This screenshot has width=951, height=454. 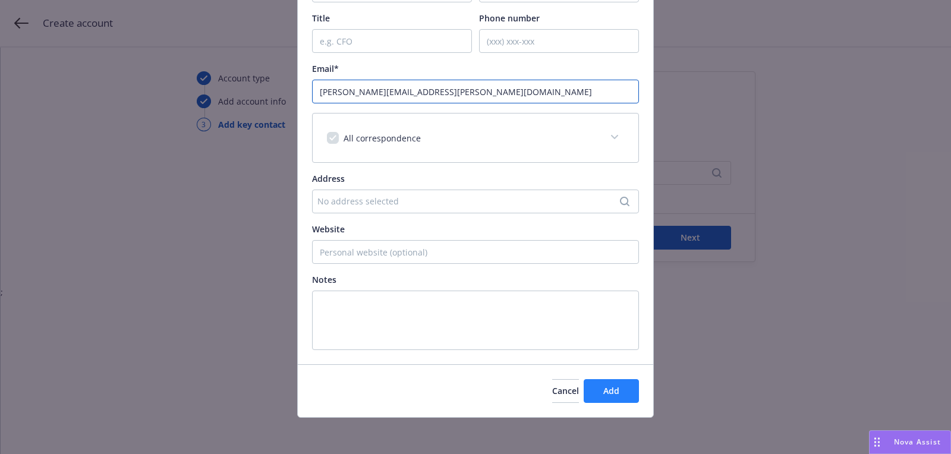 What do you see at coordinates (325, 68) in the screenshot?
I see `span: Email*` at bounding box center [325, 68].